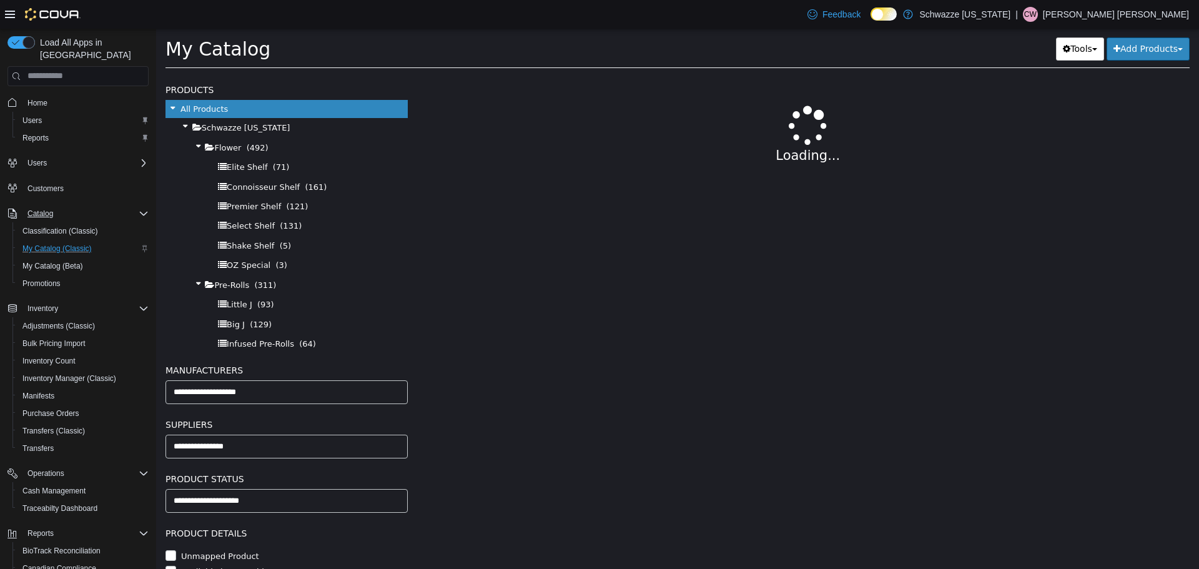  What do you see at coordinates (125, 236) in the screenshot?
I see `span: (3)` at bounding box center [125, 236].